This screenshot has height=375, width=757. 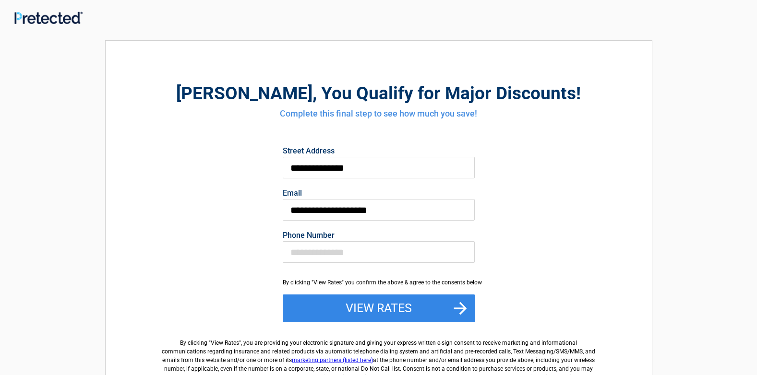 I want to click on img: Main Logo, so click(x=48, y=18).